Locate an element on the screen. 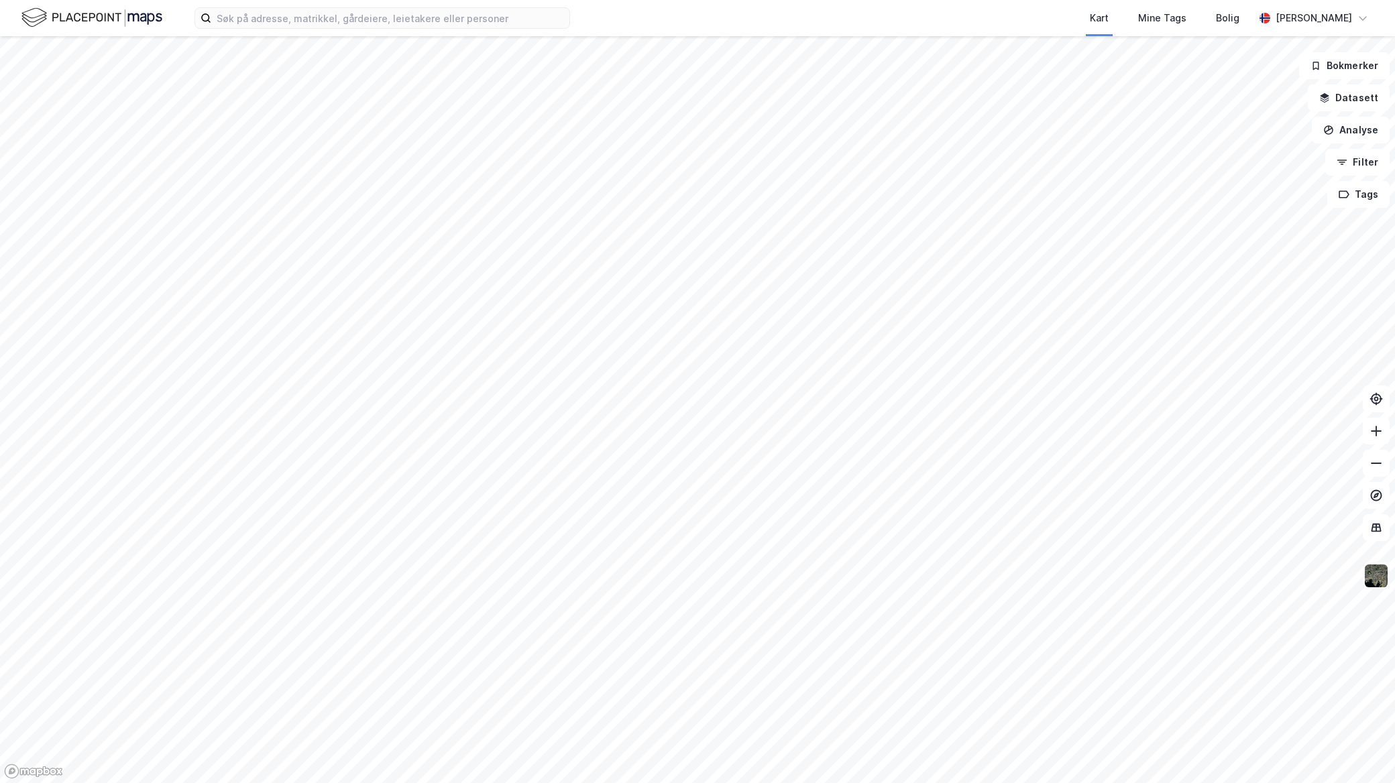  div: Mine Tags is located at coordinates (1162, 18).